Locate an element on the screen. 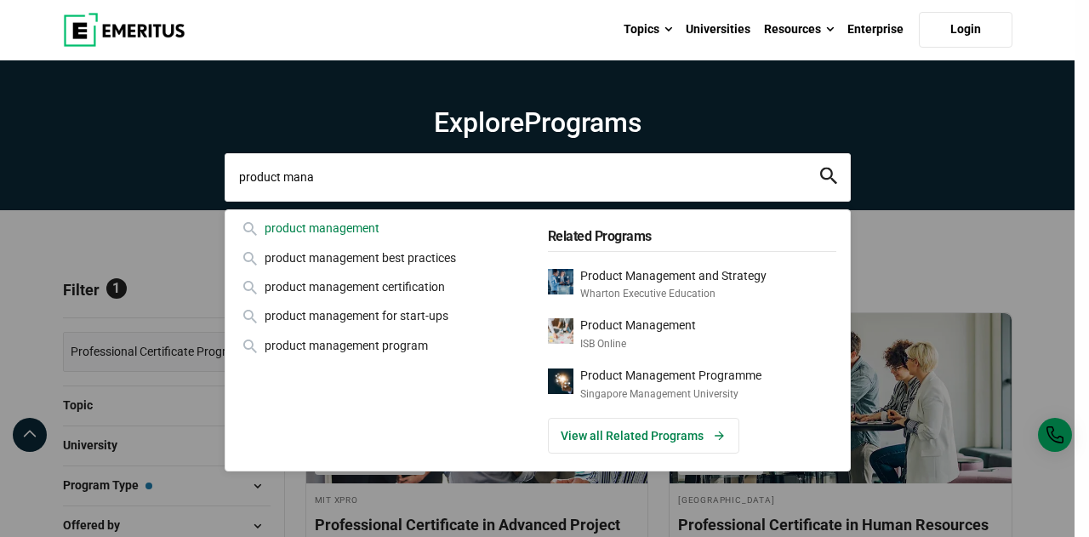 This screenshot has width=1089, height=537. a: Product Management and StrategyWharton Executive Education is located at coordinates (692, 285).